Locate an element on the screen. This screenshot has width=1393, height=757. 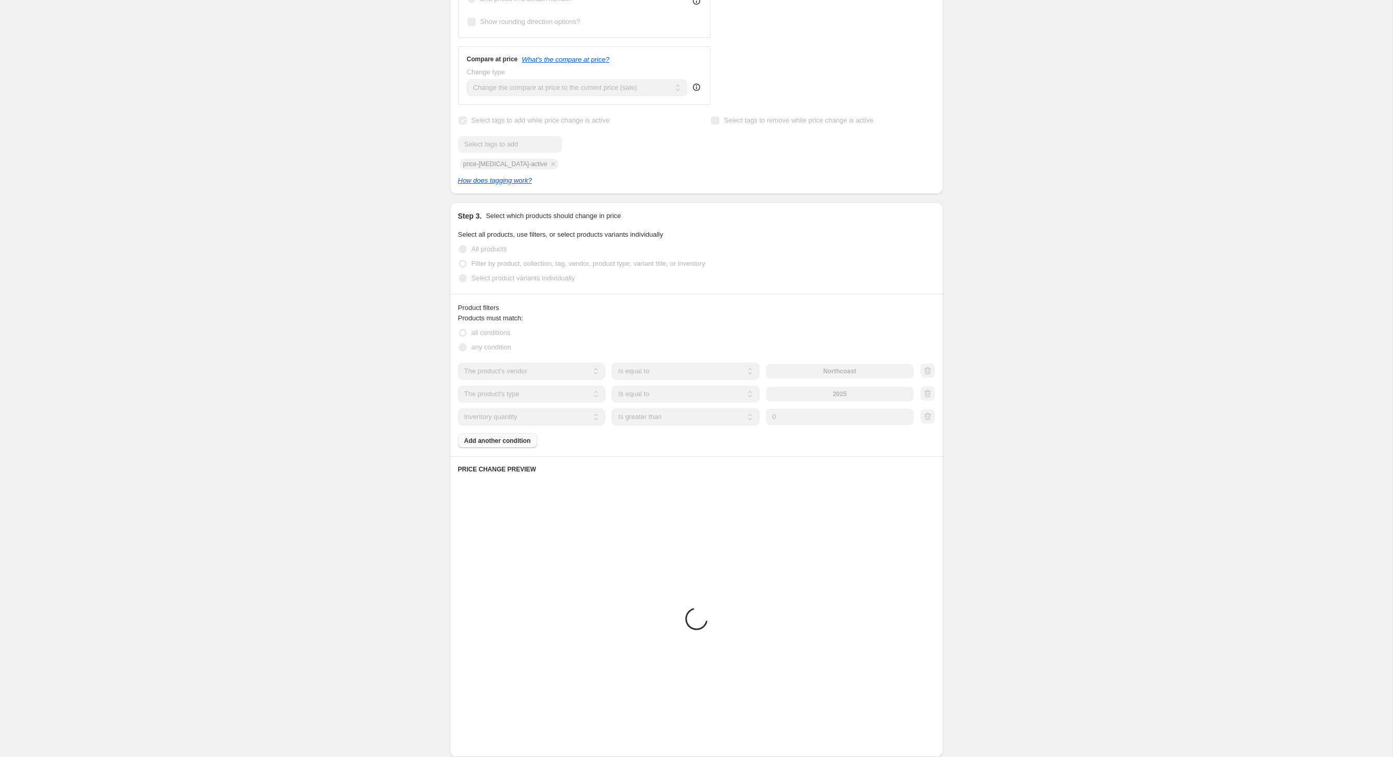
span: Select tags to add while price change is active is located at coordinates (541, 120).